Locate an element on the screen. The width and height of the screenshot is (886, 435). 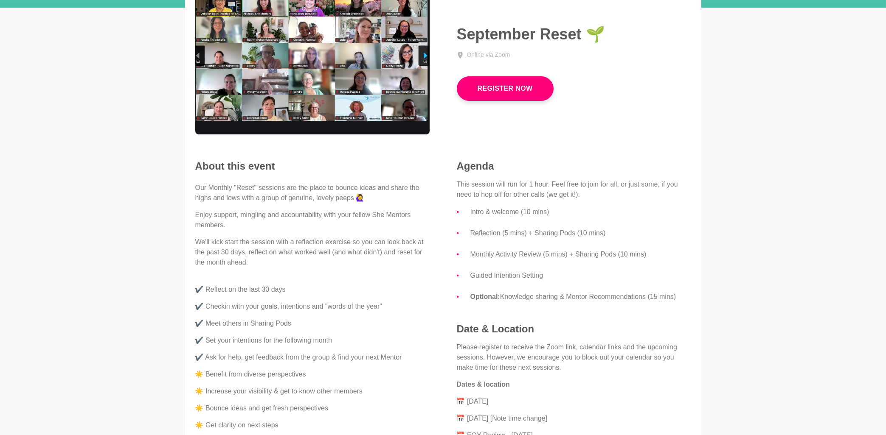
p: Please register to receive the Zoom link, calendar links and the upcoming sessions. However, we e... is located at coordinates (574, 358).